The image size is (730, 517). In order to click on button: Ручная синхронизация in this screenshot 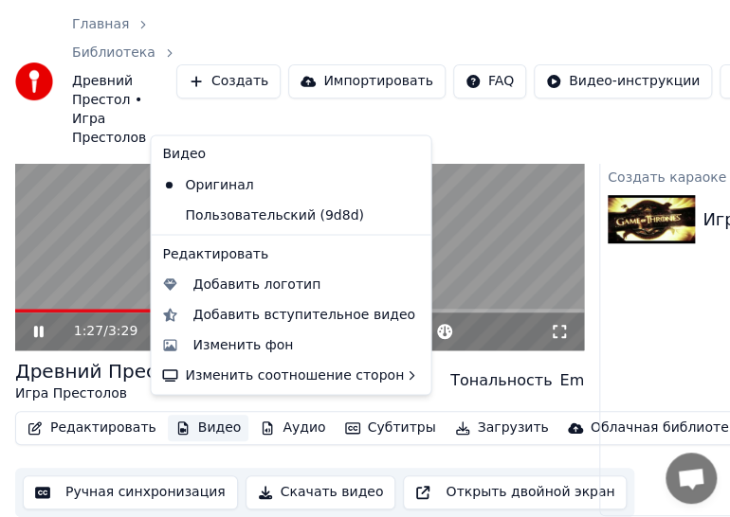, I will do `click(130, 493)`.